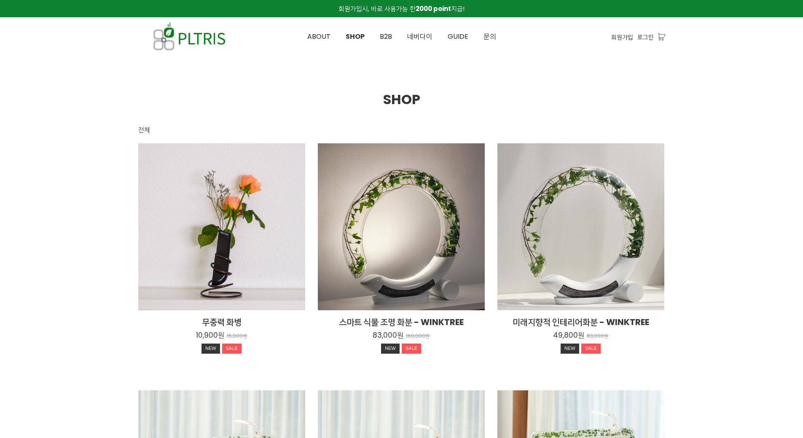 This screenshot has height=438, width=803. I want to click on div: 전체, so click(144, 130).